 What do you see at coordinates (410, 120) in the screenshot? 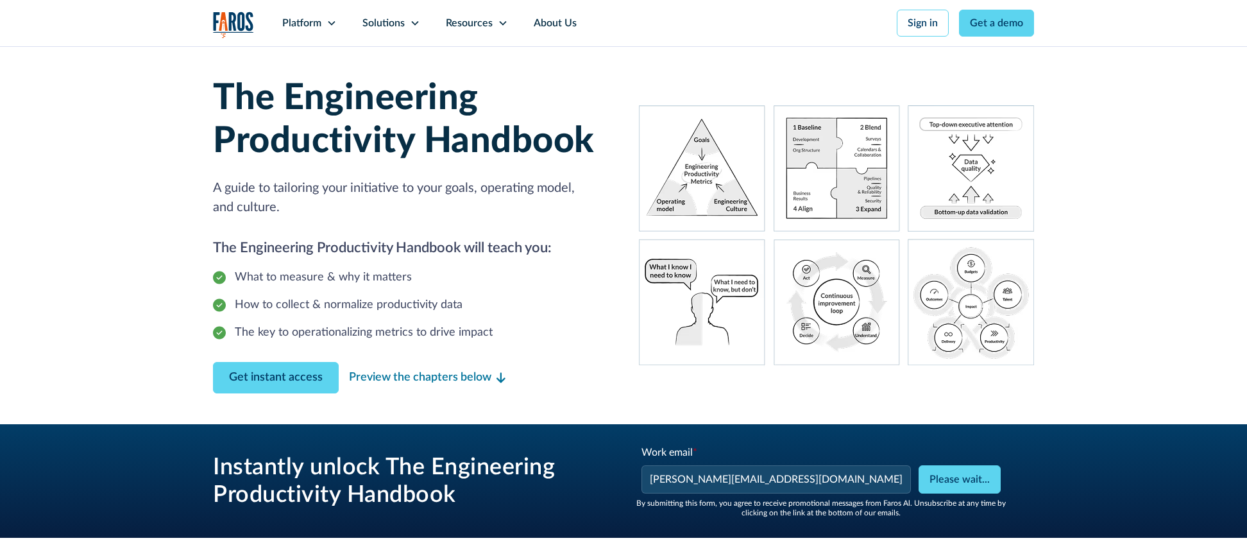
I see `h1: The Engineering Productivity Handbook` at bounding box center [410, 120].